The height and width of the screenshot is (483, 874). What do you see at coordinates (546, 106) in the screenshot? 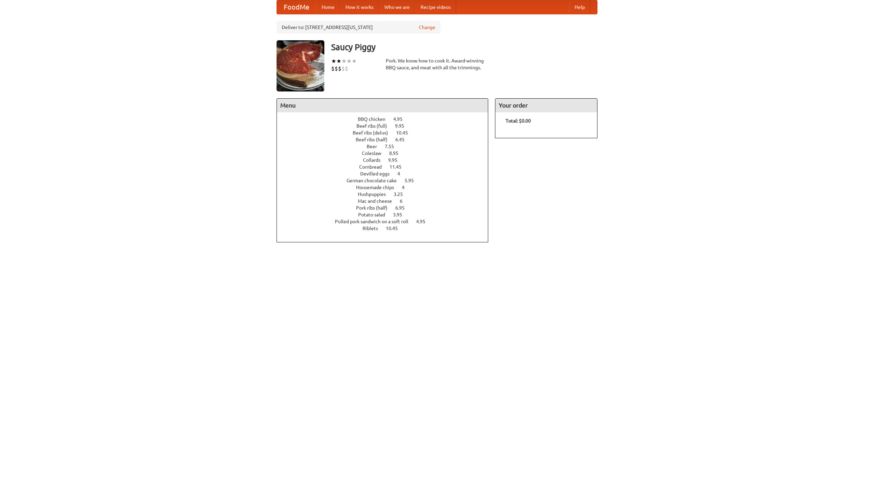
I see `h4: Your order` at bounding box center [546, 106].